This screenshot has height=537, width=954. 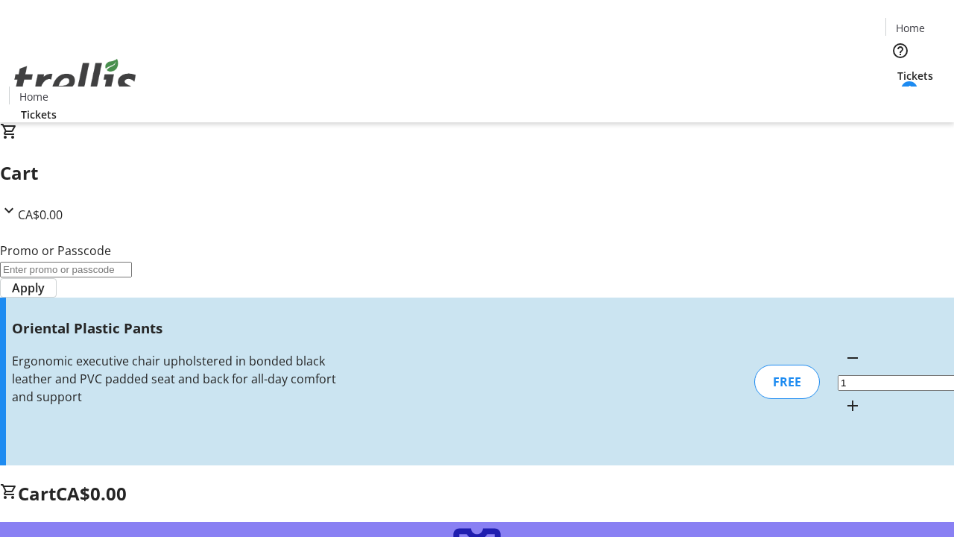 What do you see at coordinates (853, 406) in the screenshot?
I see `button: Increment by one` at bounding box center [853, 406].